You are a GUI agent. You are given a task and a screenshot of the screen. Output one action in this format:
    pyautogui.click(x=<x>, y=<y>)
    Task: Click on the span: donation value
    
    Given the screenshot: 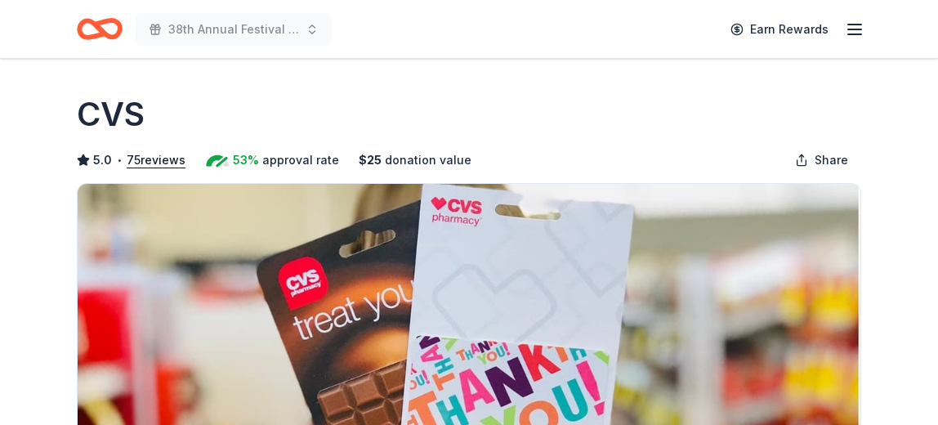 What is the action you would take?
    pyautogui.click(x=428, y=160)
    